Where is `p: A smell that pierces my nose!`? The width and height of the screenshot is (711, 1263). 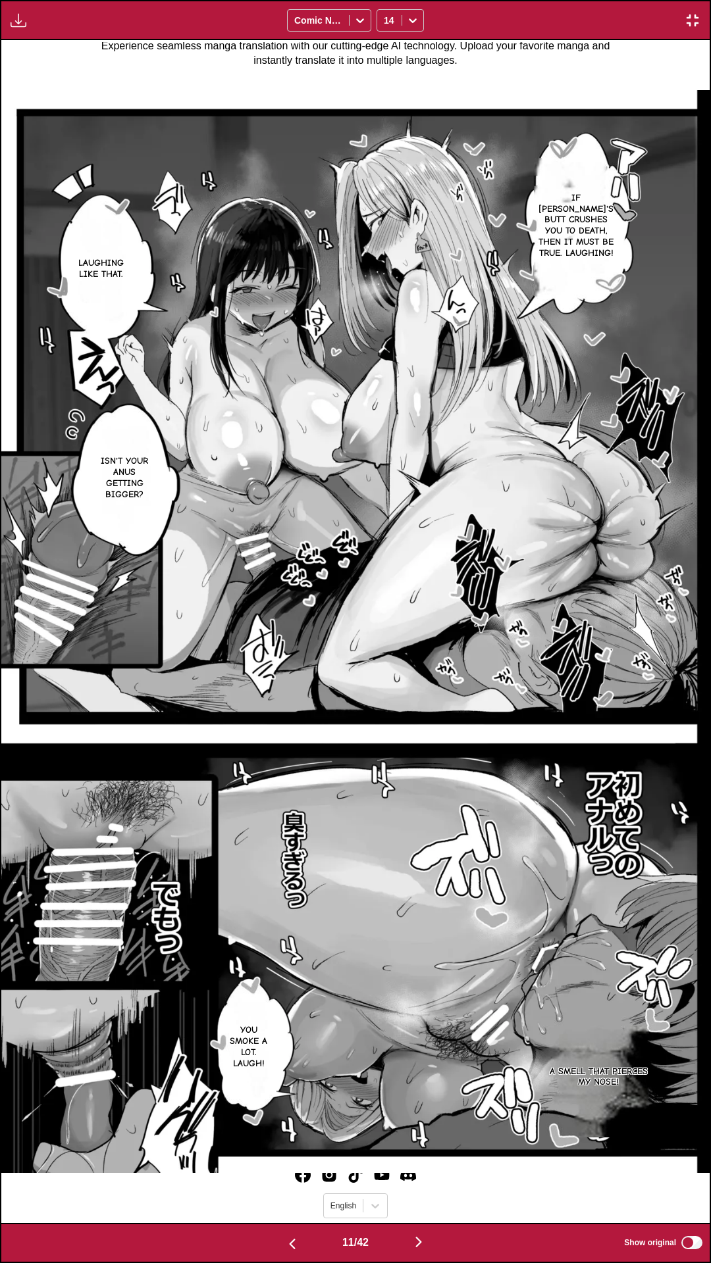
p: A smell that pierces my nose! is located at coordinates (598, 1078).